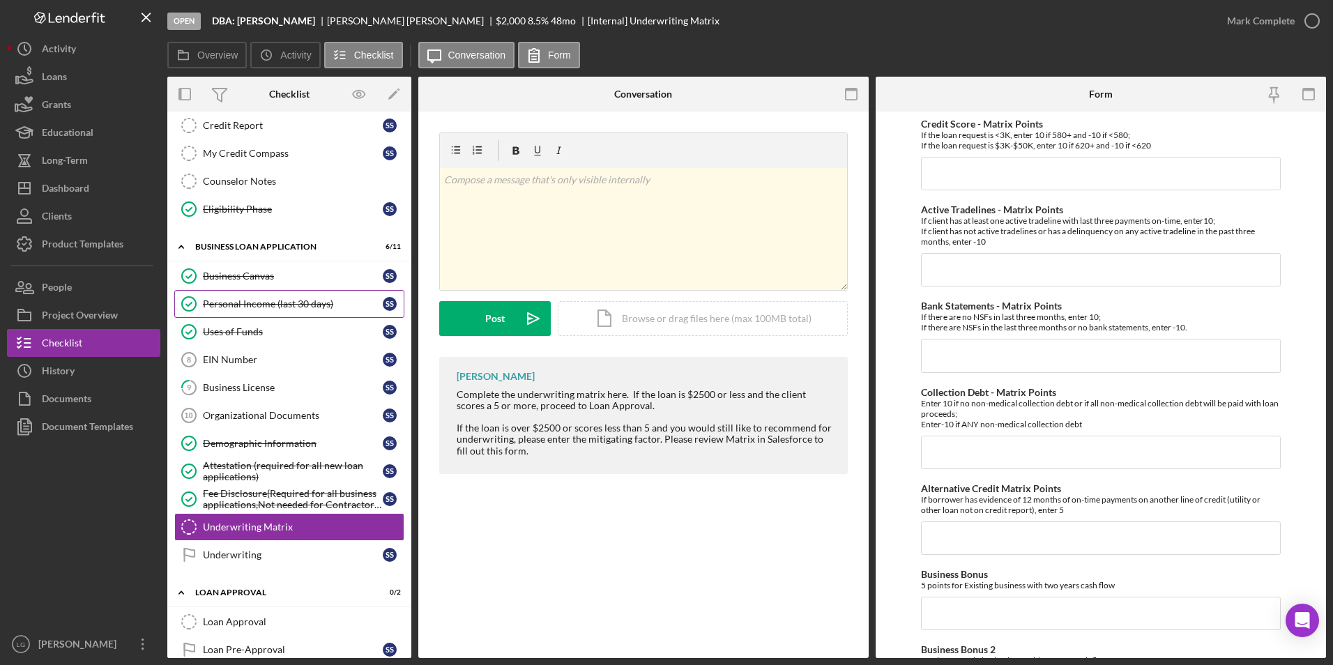 The image size is (1333, 665). I want to click on label: Collection Debt - Matrix Points, so click(989, 392).